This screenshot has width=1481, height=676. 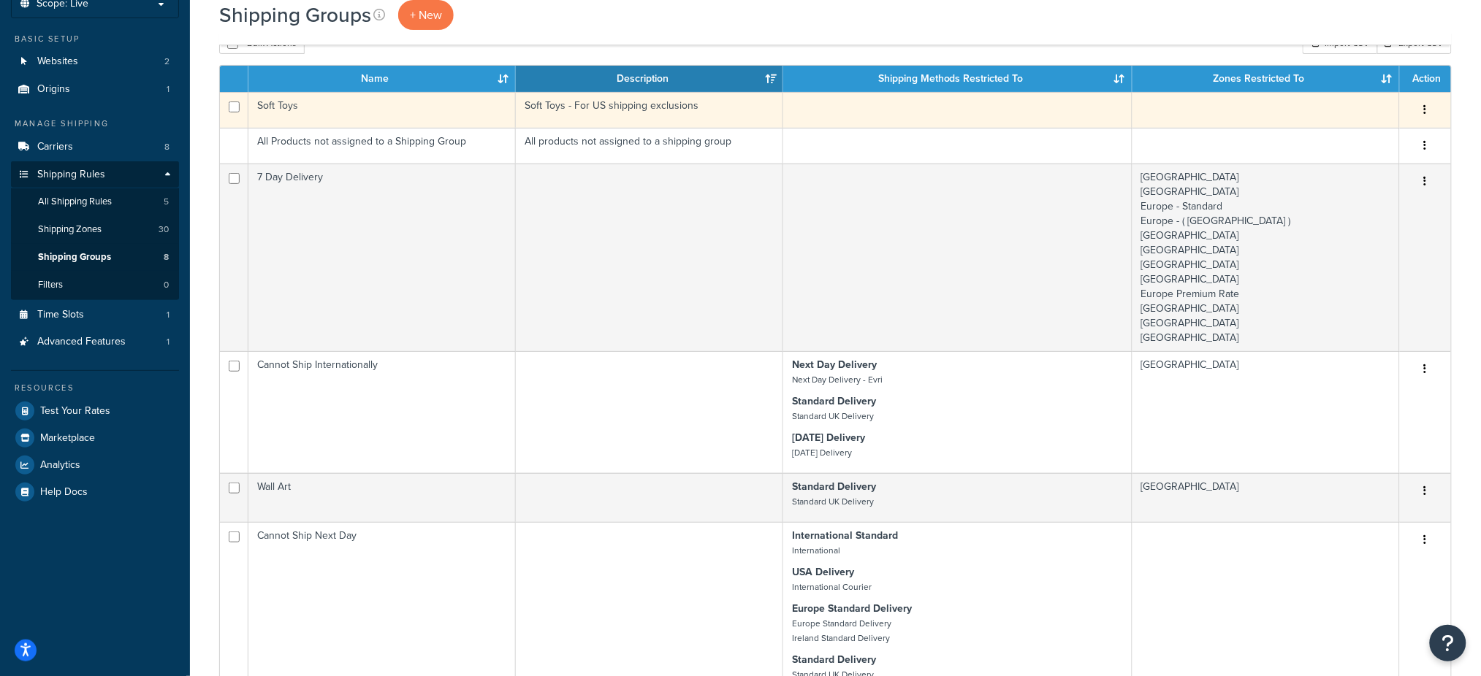 I want to click on li: Test Your Rates, so click(x=95, y=411).